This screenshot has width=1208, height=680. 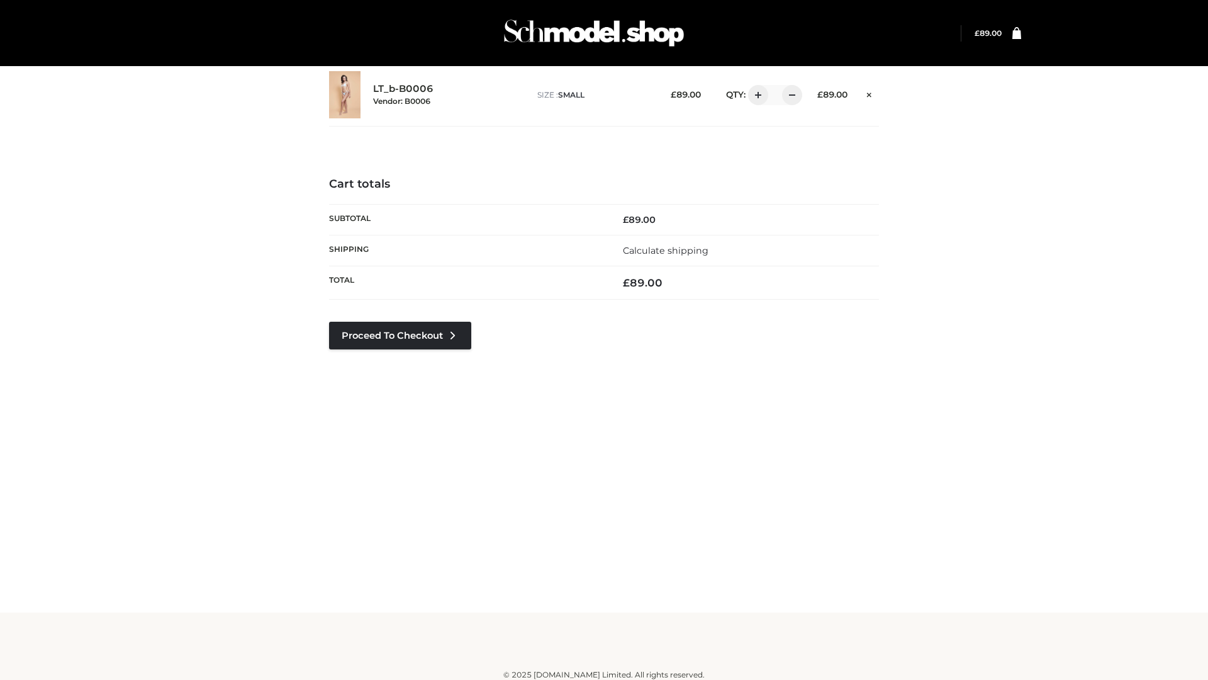 I want to click on h4: Cart totals, so click(x=604, y=184).